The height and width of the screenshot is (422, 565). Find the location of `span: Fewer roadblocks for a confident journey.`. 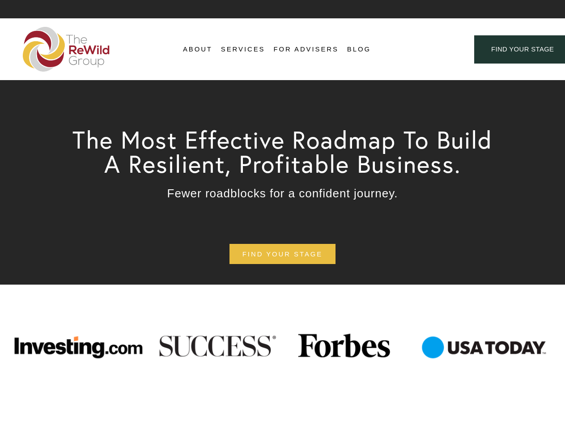

span: Fewer roadblocks for a confident journey. is located at coordinates (283, 193).